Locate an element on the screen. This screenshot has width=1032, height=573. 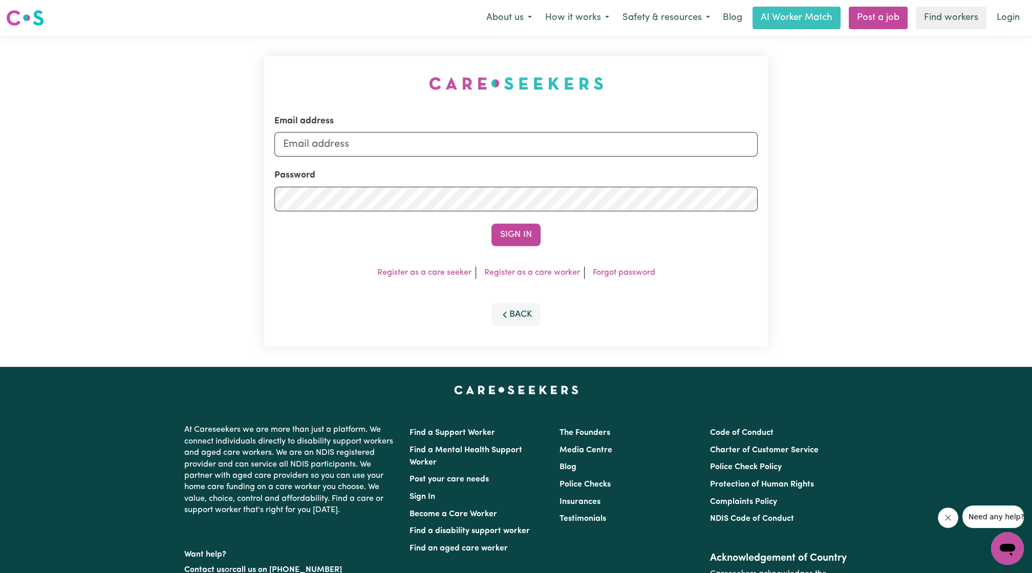
p: Want help? is located at coordinates (291, 553).